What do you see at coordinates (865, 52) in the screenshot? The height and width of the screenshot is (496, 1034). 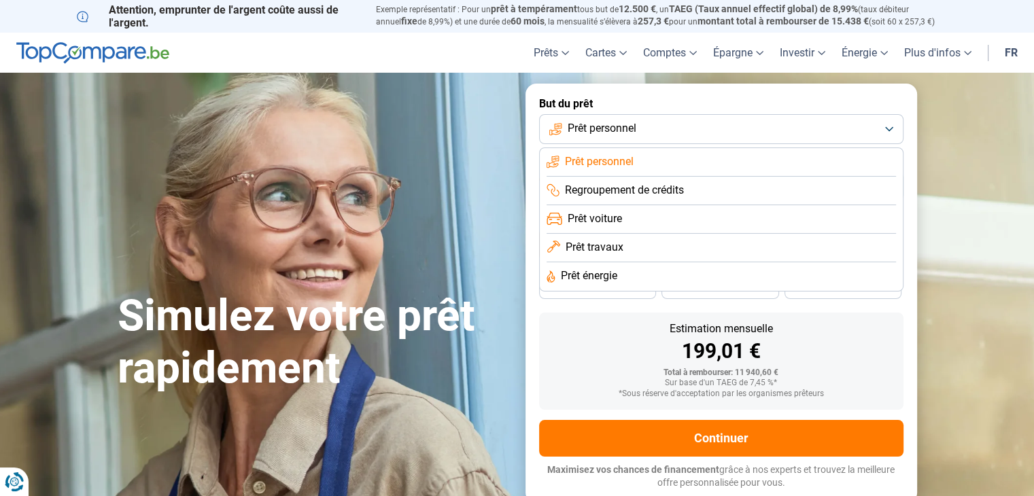 I see `a: Énergie` at bounding box center [865, 52].